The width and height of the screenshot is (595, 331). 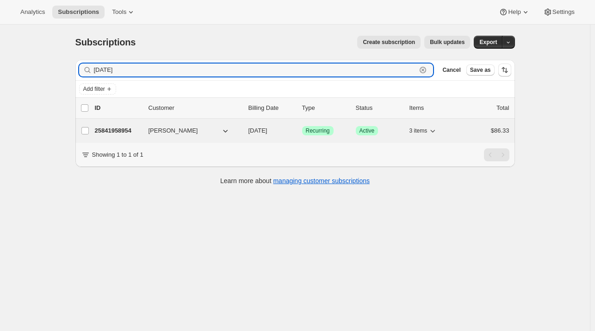 What do you see at coordinates (321, 181) in the screenshot?
I see `a: managing customer subscriptions` at bounding box center [321, 181].